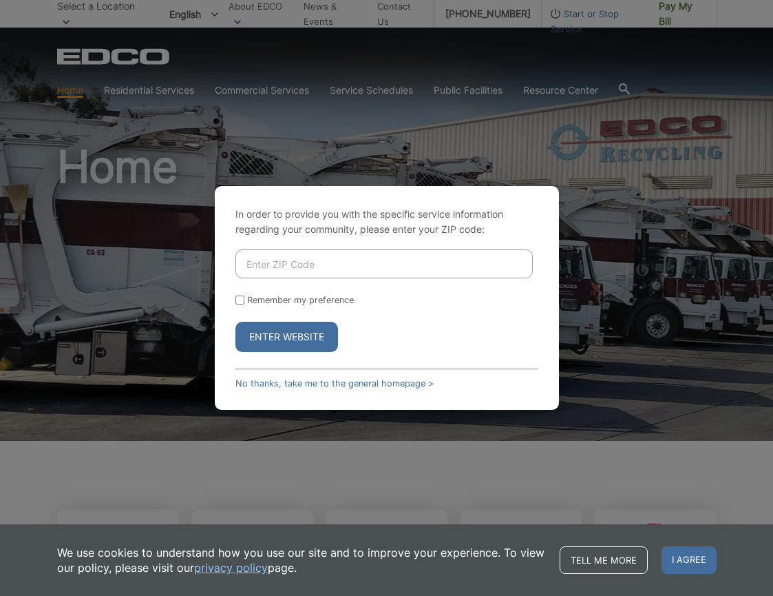 This screenshot has height=596, width=773. What do you see at coordinates (231, 567) in the screenshot?
I see `a: privacy policy` at bounding box center [231, 567].